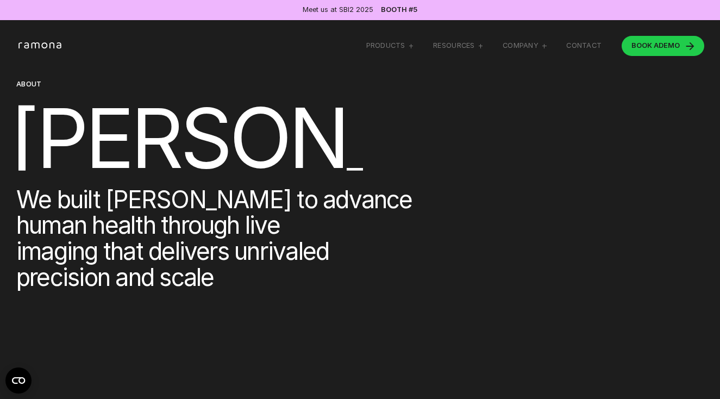 This screenshot has height=399, width=720. What do you see at coordinates (584, 46) in the screenshot?
I see `a: Contact` at bounding box center [584, 46].